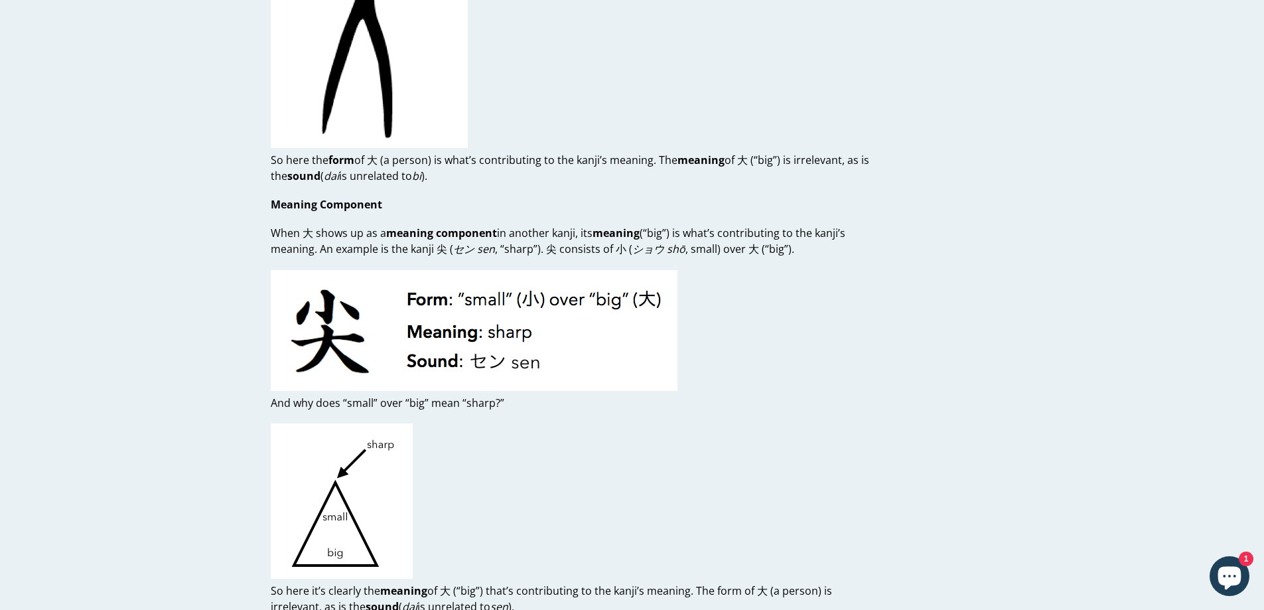 The image size is (1264, 610). I want to click on img: jian, so click(474, 331).